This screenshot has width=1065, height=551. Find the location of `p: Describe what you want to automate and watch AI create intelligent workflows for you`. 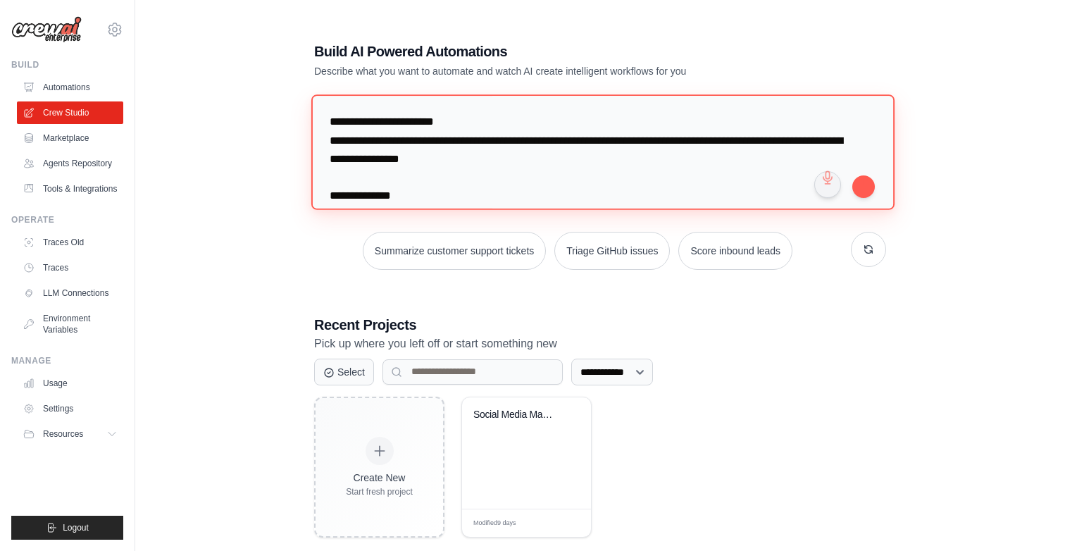

p: Describe what you want to automate and watch AI create intelligent workflows for you is located at coordinates (551, 71).